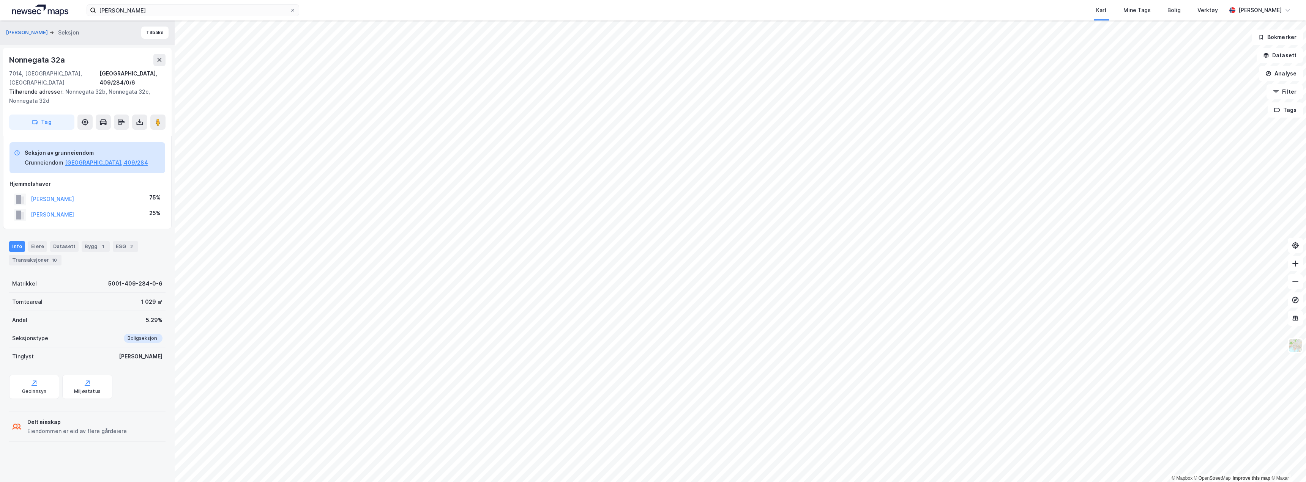 The width and height of the screenshot is (1306, 482). Describe the element at coordinates (1280, 74) in the screenshot. I see `button: Analyse` at that location.